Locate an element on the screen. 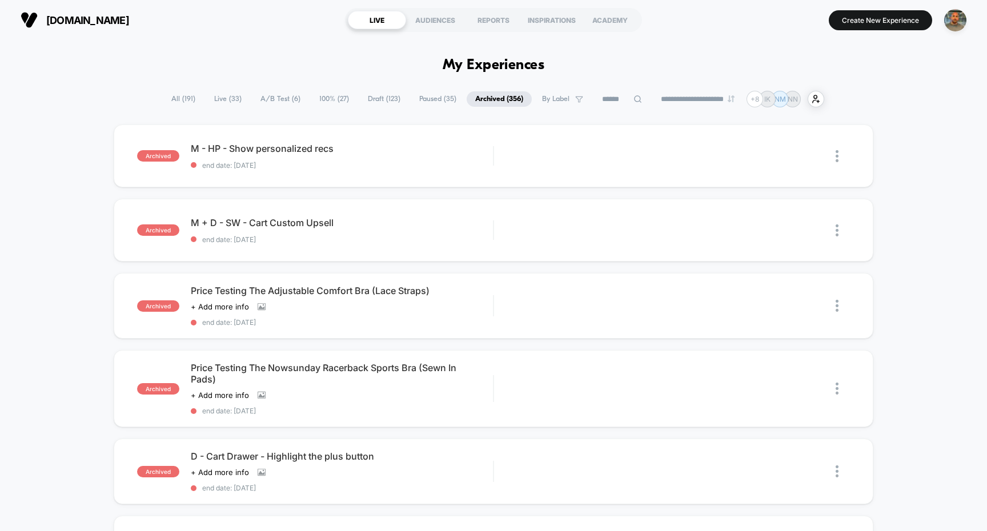 Image resolution: width=987 pixels, height=531 pixels. span: Draft ( 123 ) is located at coordinates (384, 99).